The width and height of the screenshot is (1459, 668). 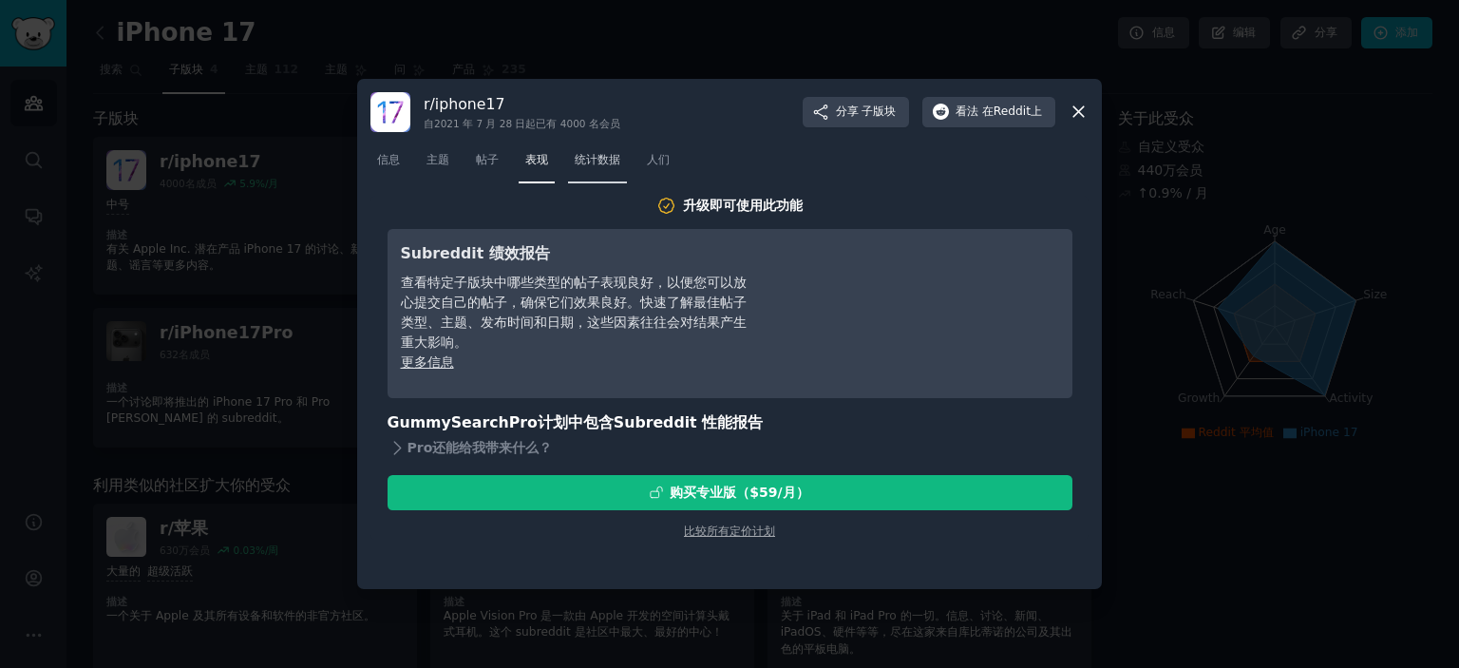 What do you see at coordinates (658, 164) in the screenshot?
I see `a: 人们` at bounding box center [658, 164].